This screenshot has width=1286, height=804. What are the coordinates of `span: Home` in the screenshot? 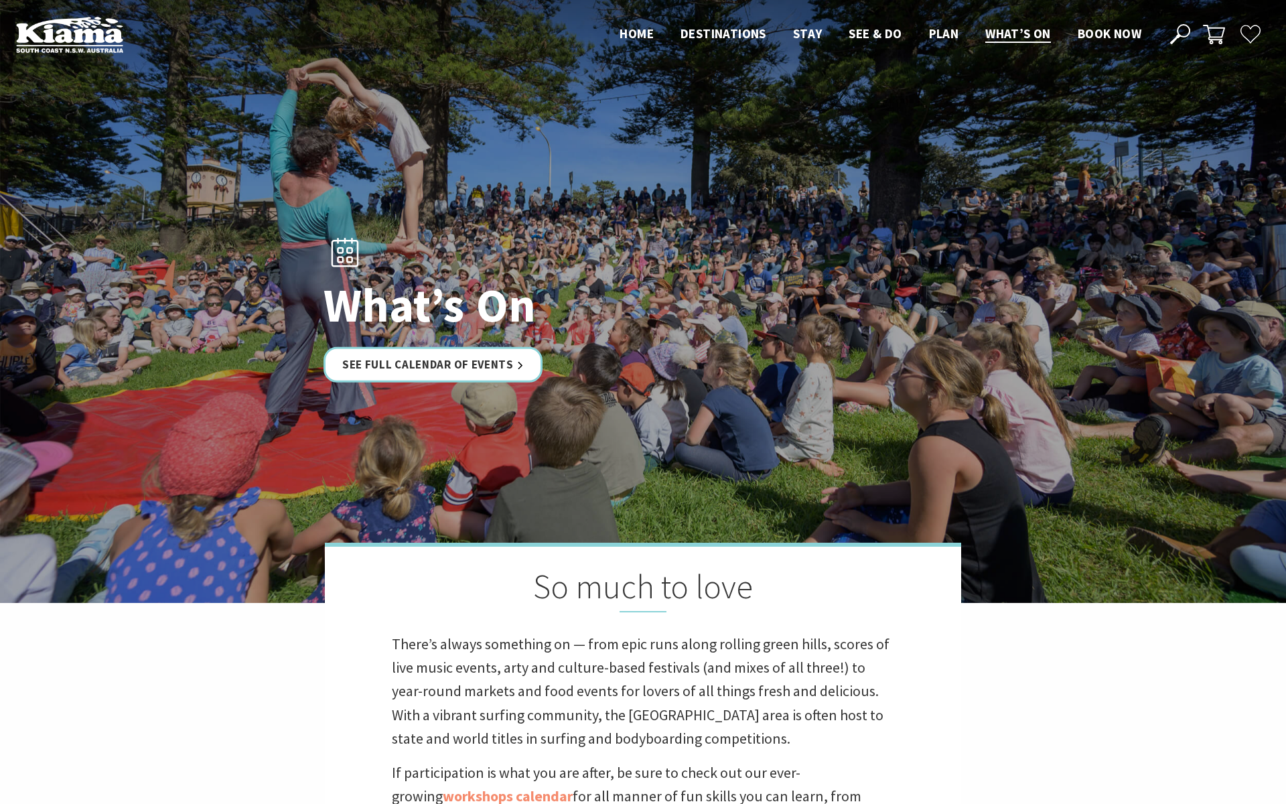 It's located at (636, 33).